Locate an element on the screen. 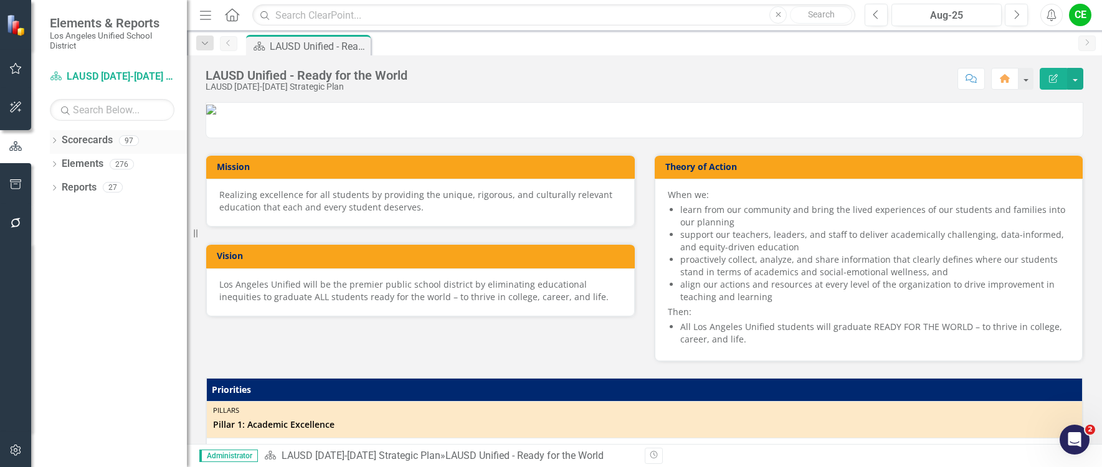 The image size is (1102, 467). button: CE is located at coordinates (1080, 15).